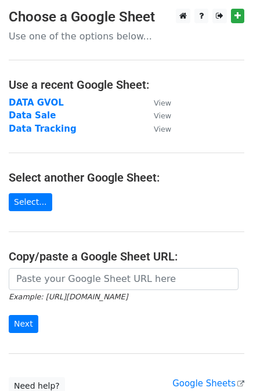  What do you see at coordinates (42, 129) in the screenshot?
I see `strong: Data Tracking` at bounding box center [42, 129].